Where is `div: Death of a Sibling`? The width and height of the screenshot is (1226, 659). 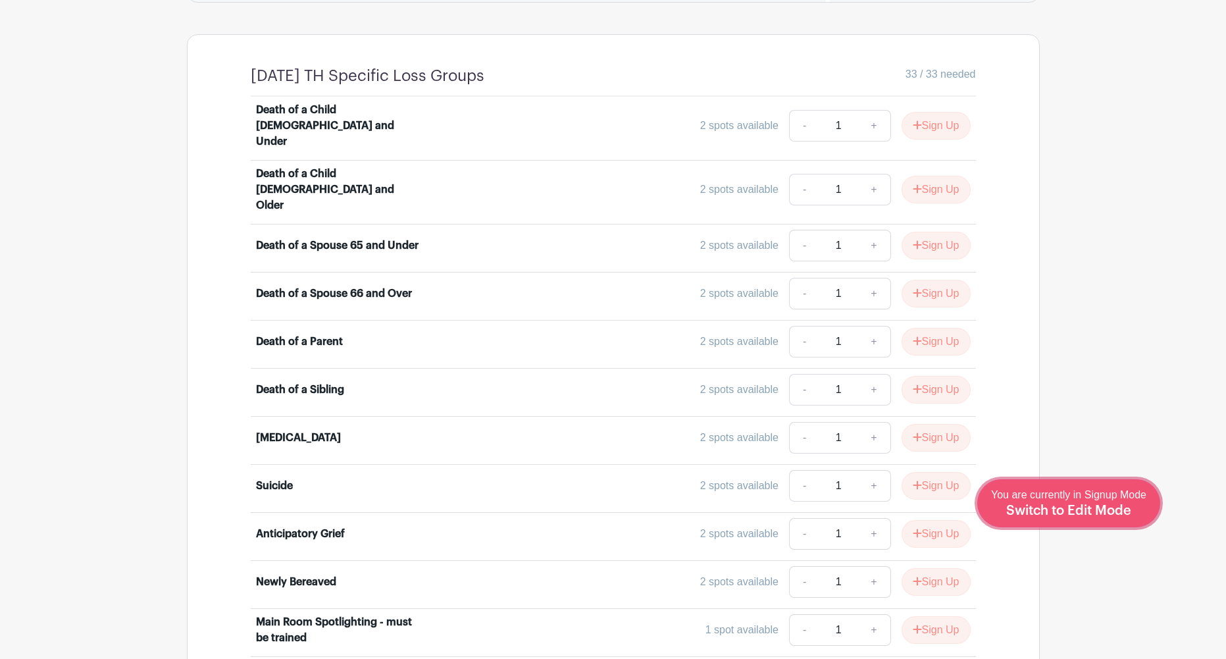 div: Death of a Sibling is located at coordinates (300, 390).